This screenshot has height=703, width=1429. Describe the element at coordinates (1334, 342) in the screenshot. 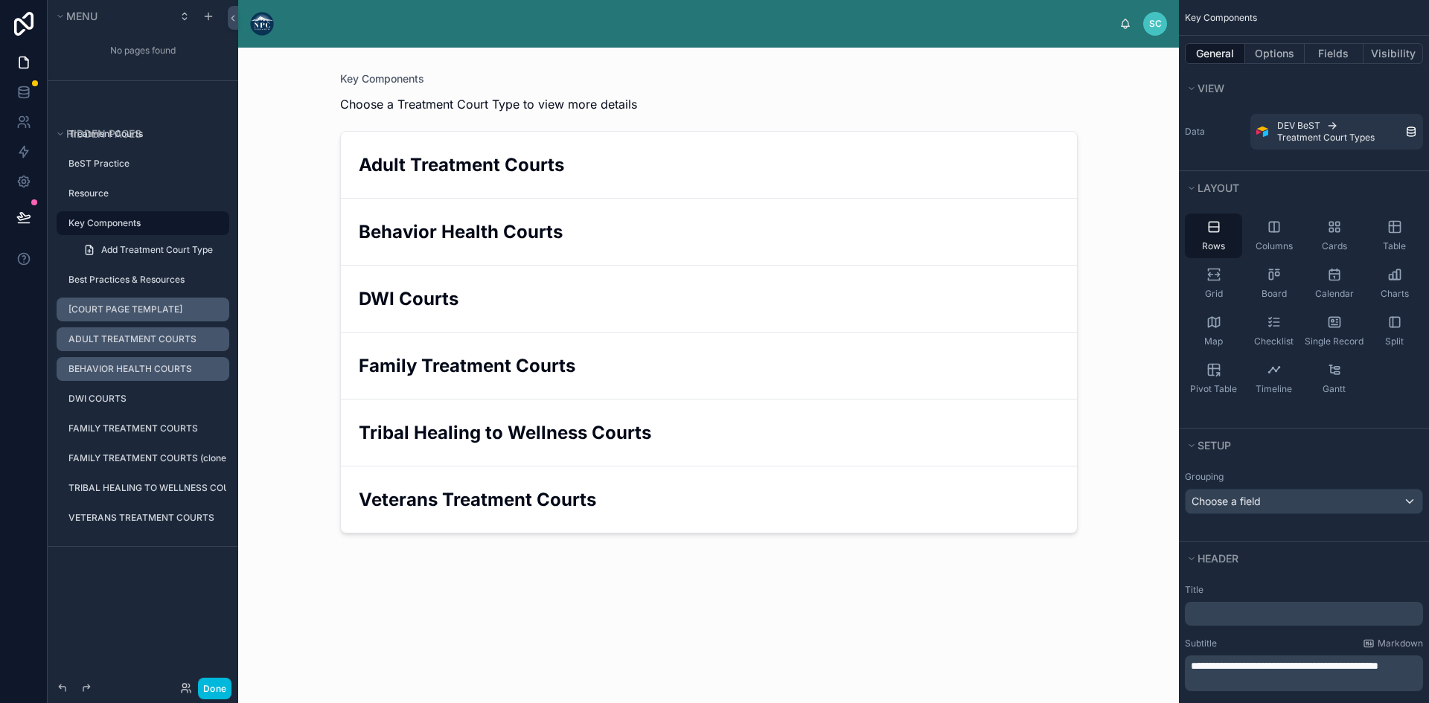

I see `span: Single Record` at that location.